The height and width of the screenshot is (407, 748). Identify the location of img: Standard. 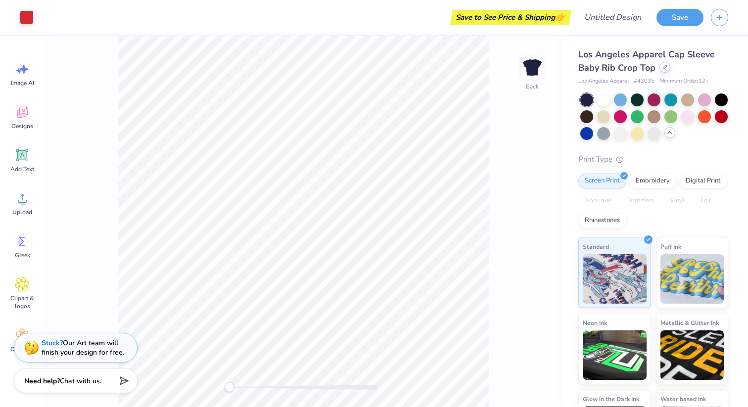
(615, 279).